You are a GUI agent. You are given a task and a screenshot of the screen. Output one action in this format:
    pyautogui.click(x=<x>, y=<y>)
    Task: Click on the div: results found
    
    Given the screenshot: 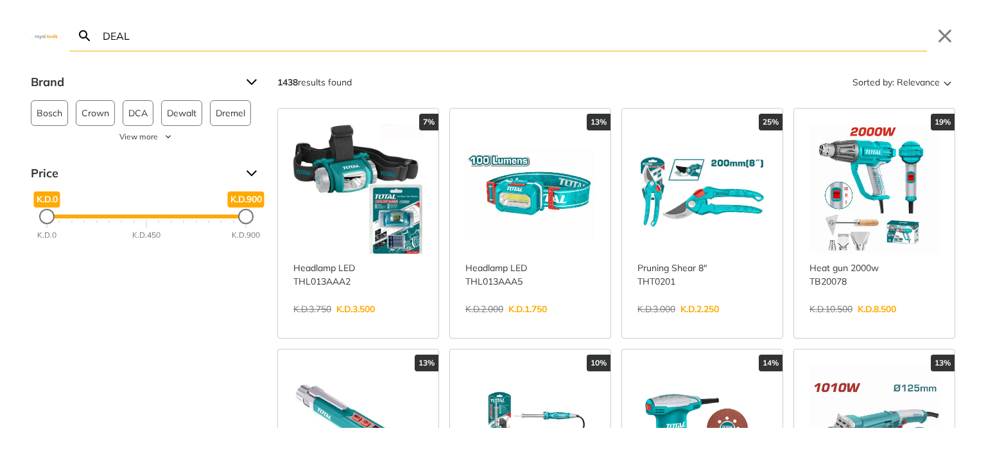 What is the action you would take?
    pyautogui.click(x=315, y=82)
    